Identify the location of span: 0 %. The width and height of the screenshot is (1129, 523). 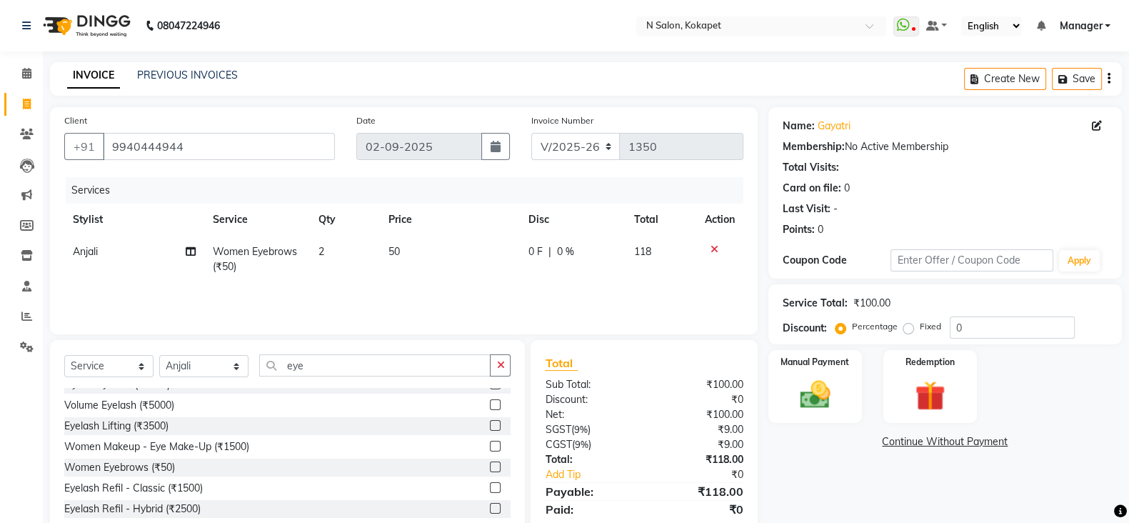
(566, 251).